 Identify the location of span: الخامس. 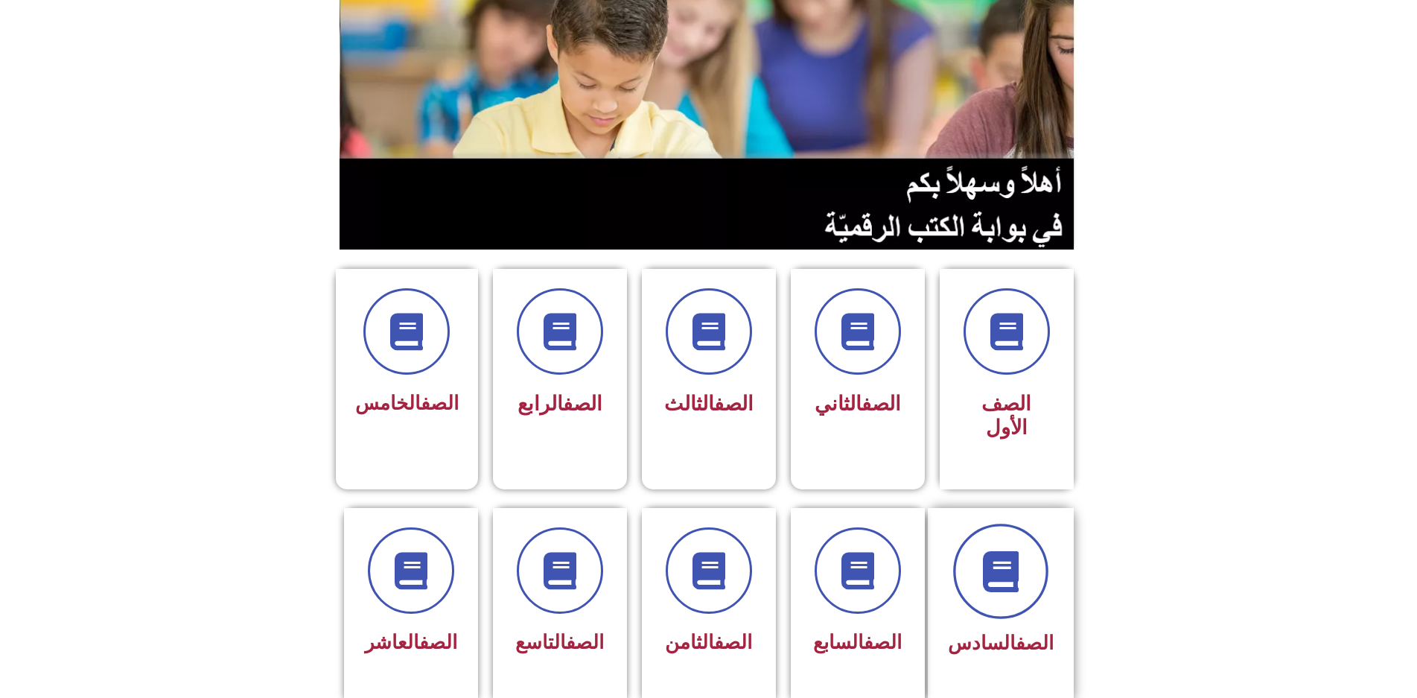
(406, 403).